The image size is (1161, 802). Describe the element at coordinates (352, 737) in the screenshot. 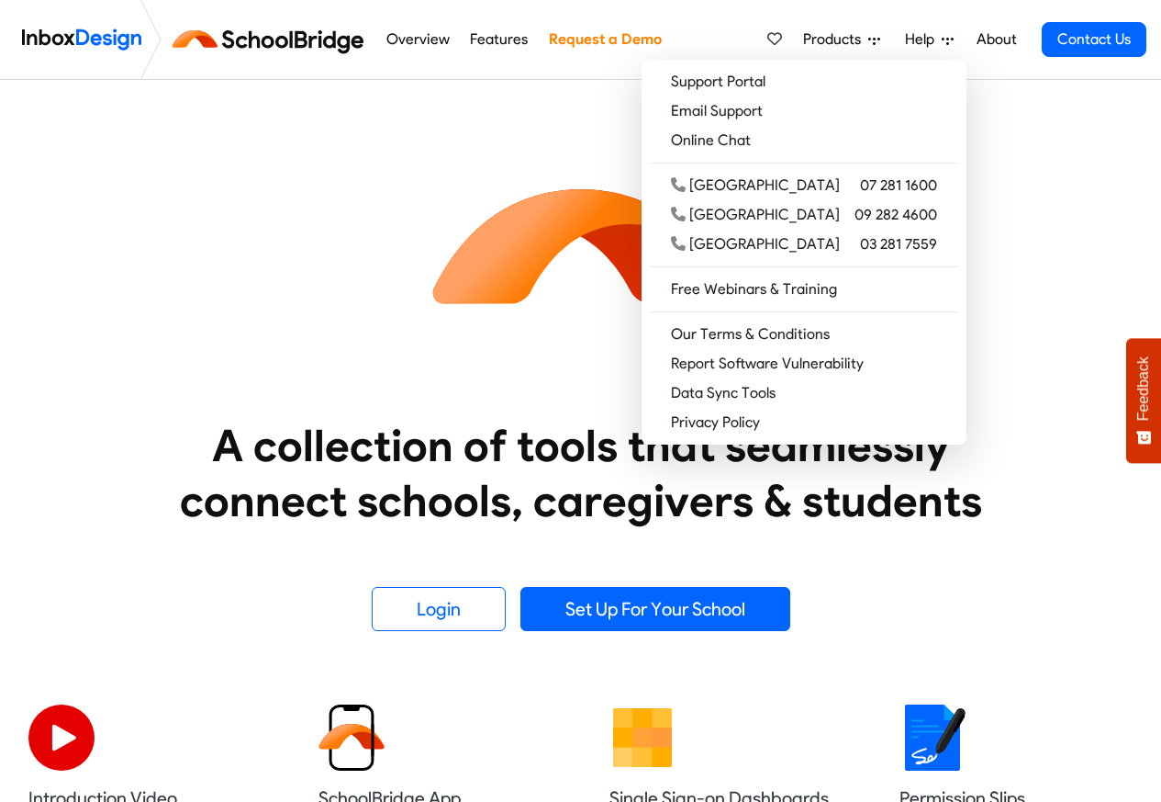

I see `img: 2022_01_13_icon_sb_app.svg` at that location.